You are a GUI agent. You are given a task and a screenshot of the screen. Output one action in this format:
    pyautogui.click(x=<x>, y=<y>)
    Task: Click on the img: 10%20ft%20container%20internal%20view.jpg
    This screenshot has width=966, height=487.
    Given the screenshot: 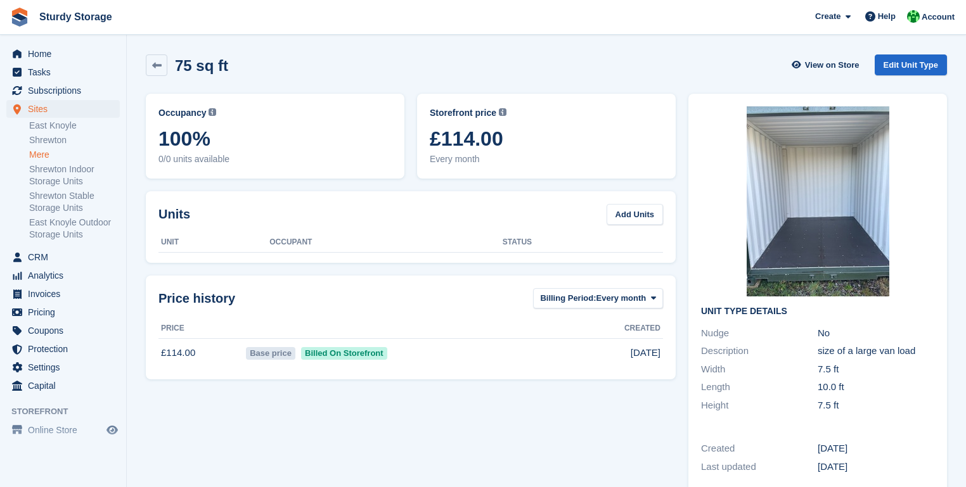 What is the action you would take?
    pyautogui.click(x=817, y=202)
    